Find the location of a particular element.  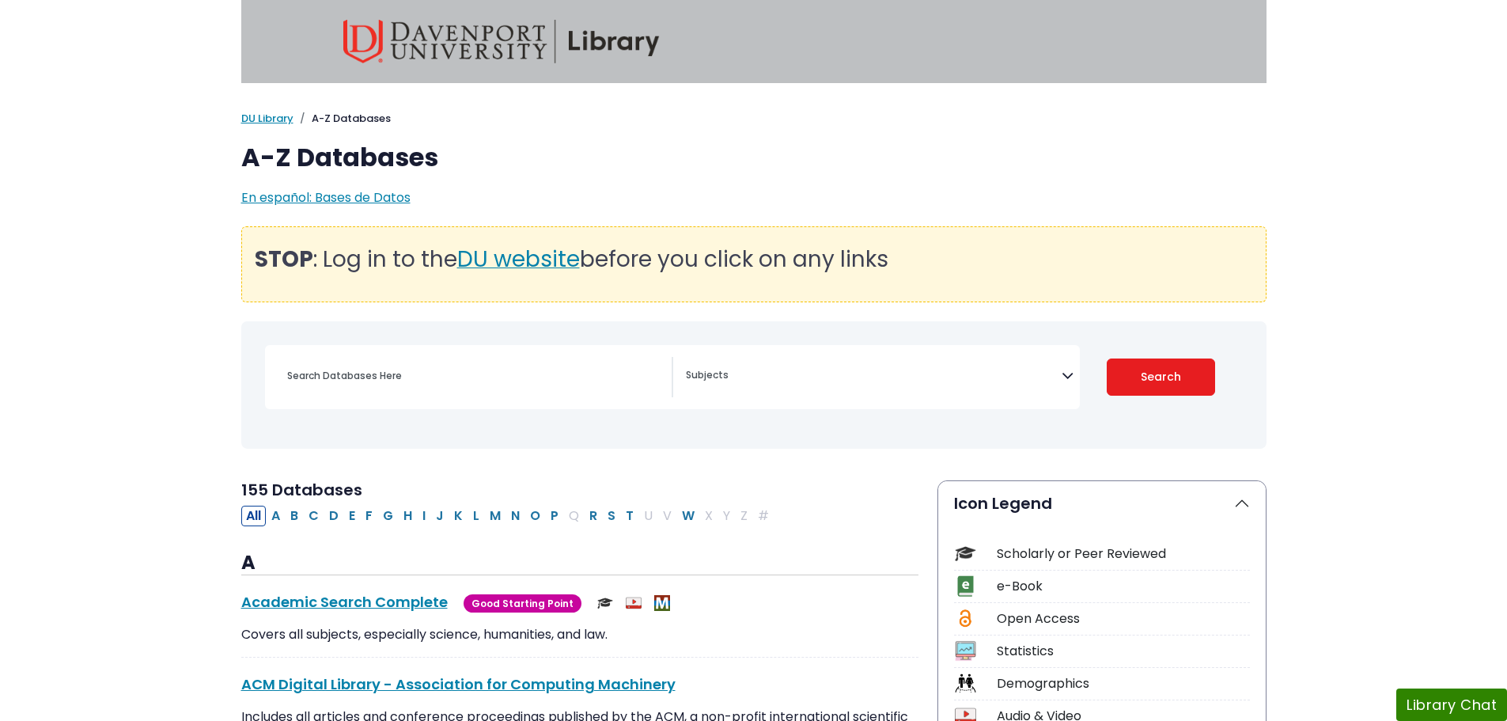

button: Filter Results J is located at coordinates (440, 516).